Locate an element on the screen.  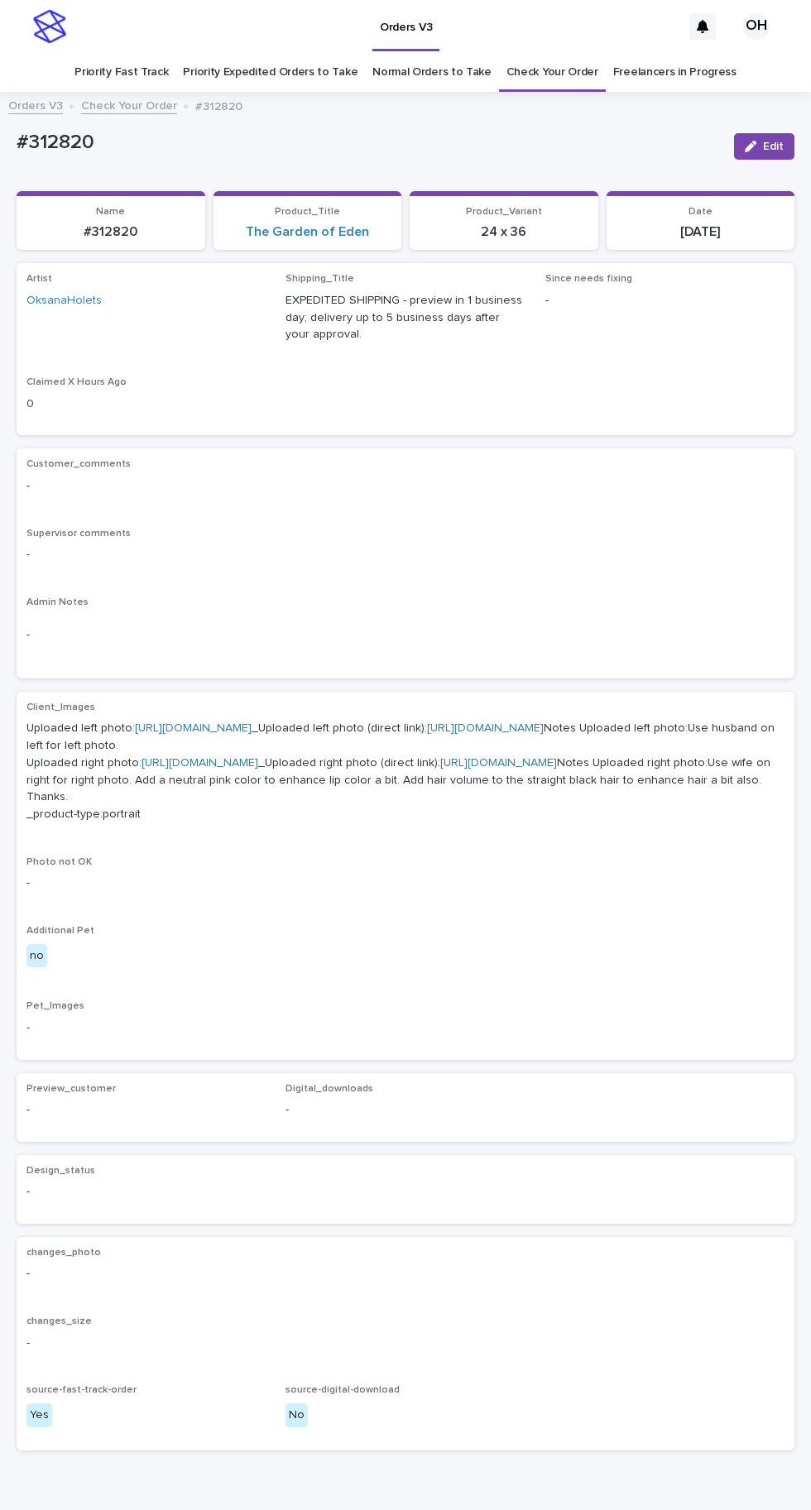
span: Product_Variant is located at coordinates (504, 212).